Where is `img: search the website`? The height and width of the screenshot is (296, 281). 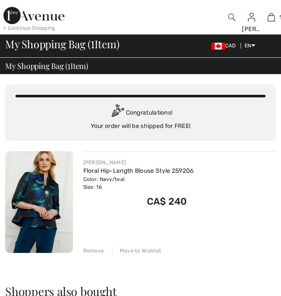
img: search the website is located at coordinates (232, 17).